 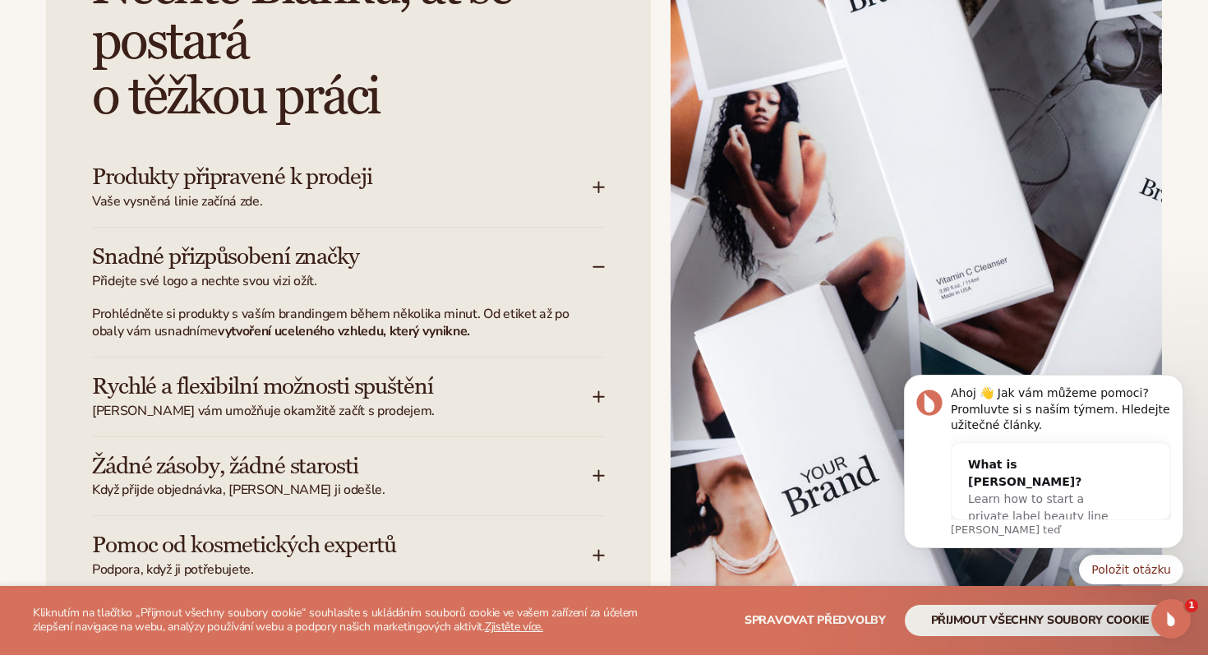 I want to click on font: Vaše vysněná linie začíná zde., so click(x=177, y=201).